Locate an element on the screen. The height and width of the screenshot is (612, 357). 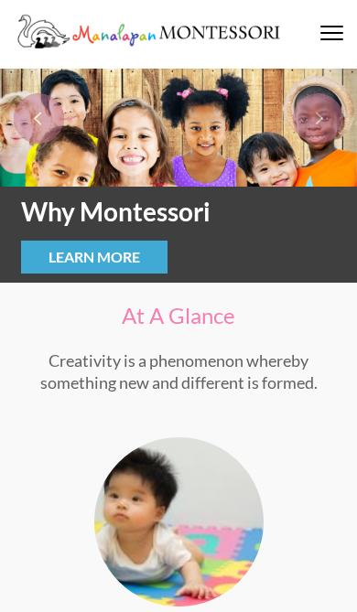
div: prev is located at coordinates (38, 118).